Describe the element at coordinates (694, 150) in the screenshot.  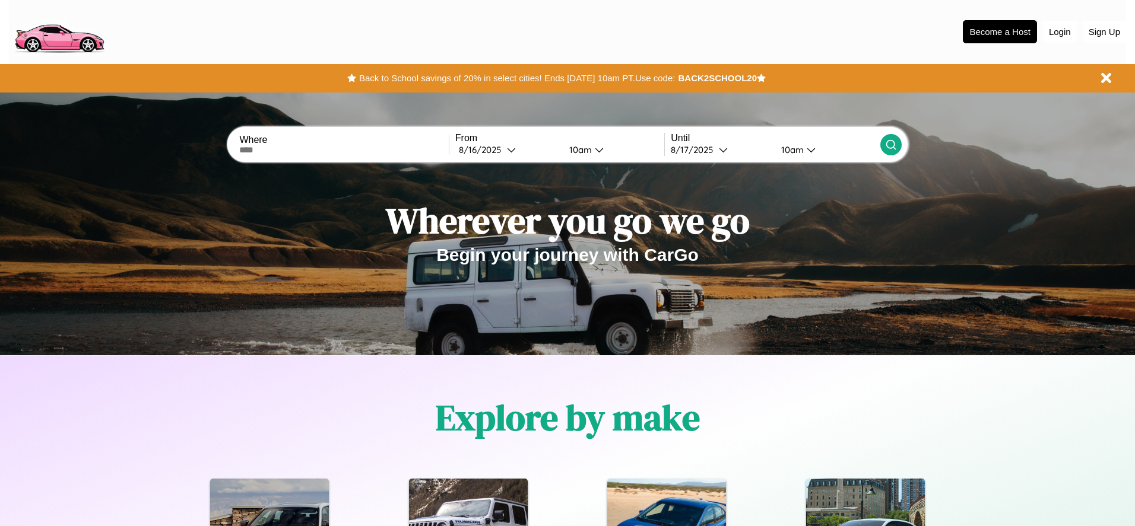
I see `div: 8 / 17 / 2025` at that location.